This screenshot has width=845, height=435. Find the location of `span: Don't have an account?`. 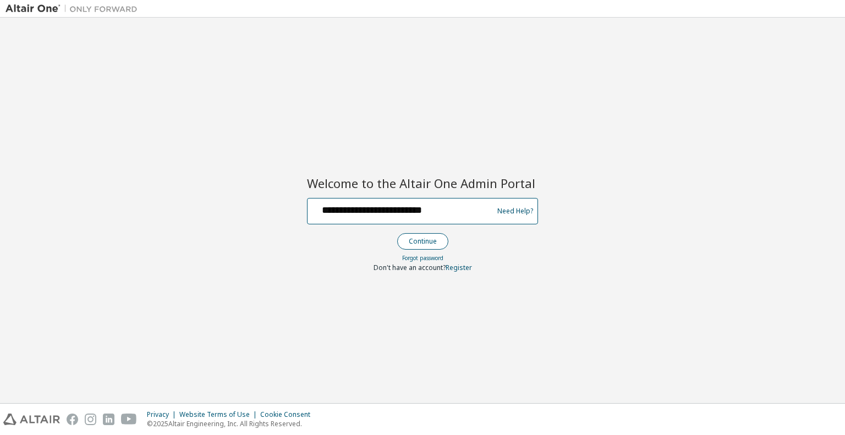

span: Don't have an account? is located at coordinates (409, 267).